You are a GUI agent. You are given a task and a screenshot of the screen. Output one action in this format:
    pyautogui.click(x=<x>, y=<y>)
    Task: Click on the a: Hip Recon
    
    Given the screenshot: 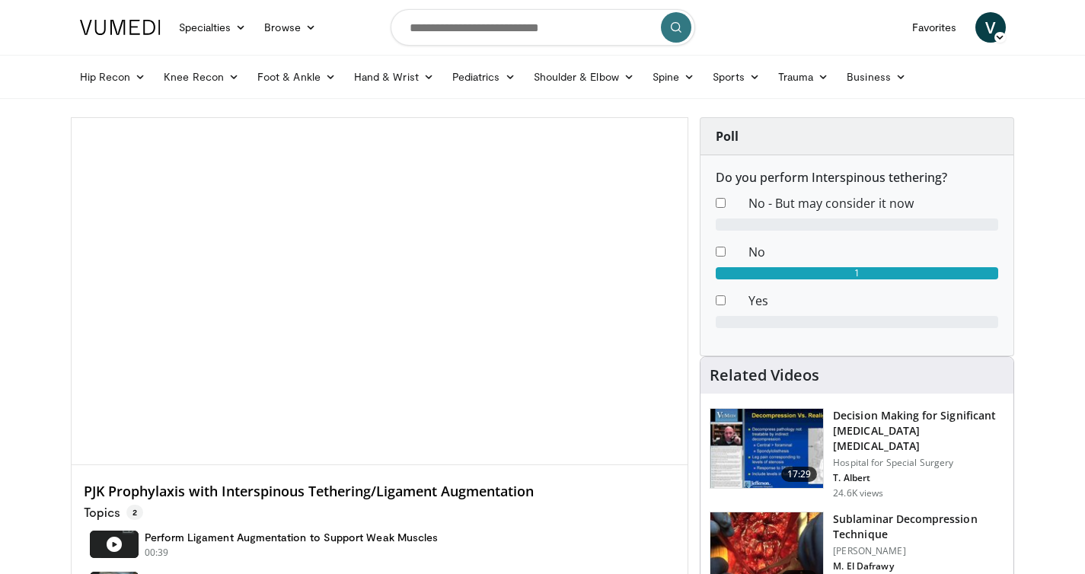 What is the action you would take?
    pyautogui.click(x=113, y=77)
    